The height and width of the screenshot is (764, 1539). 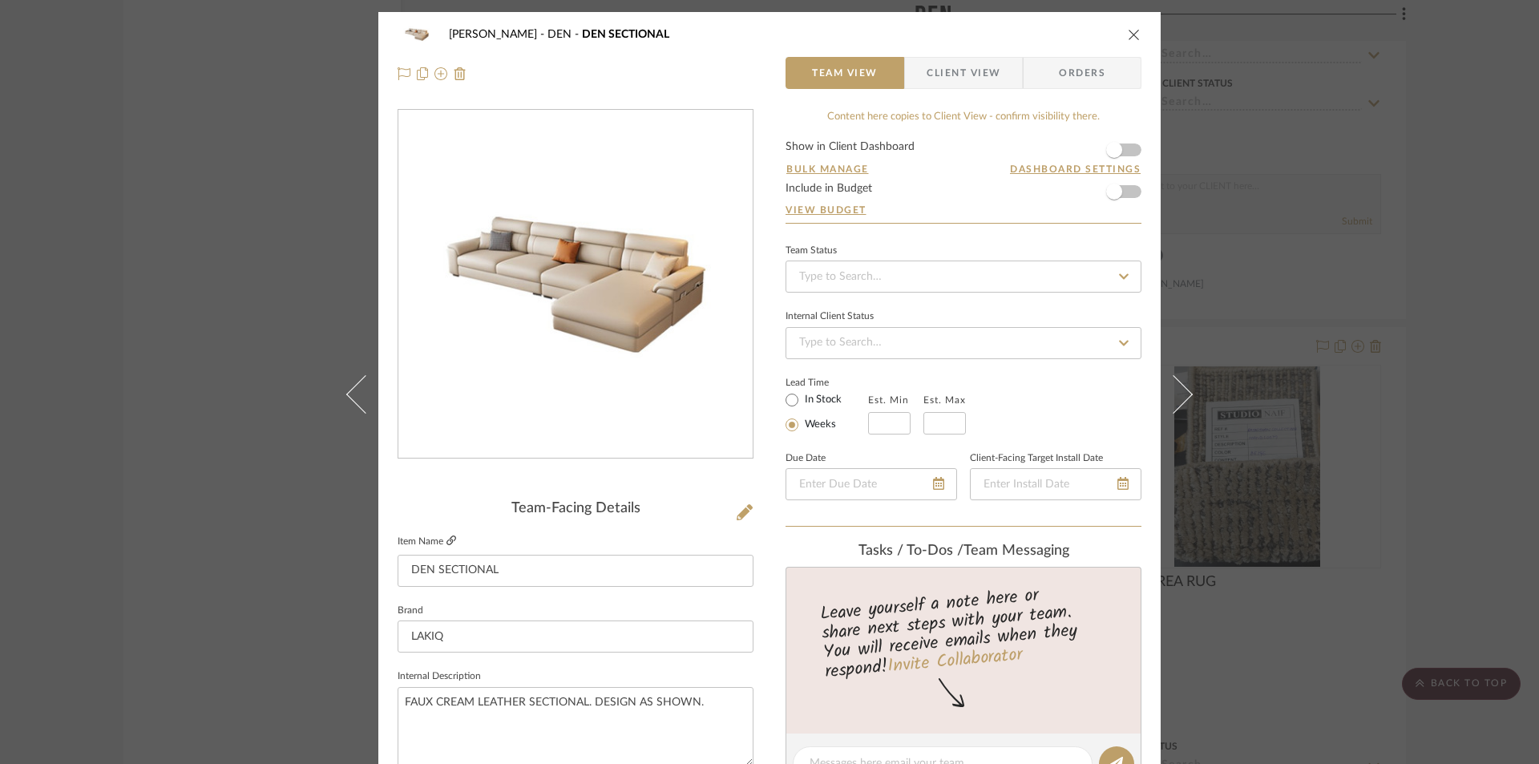 I want to click on label: Internal Description, so click(x=439, y=677).